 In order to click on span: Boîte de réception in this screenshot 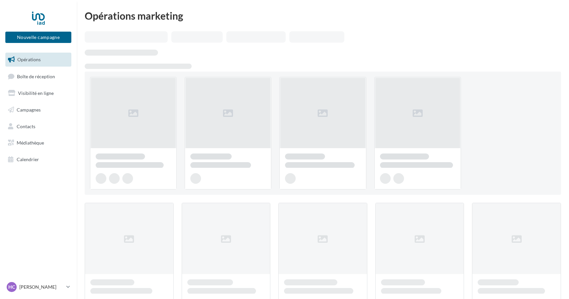, I will do `click(36, 76)`.